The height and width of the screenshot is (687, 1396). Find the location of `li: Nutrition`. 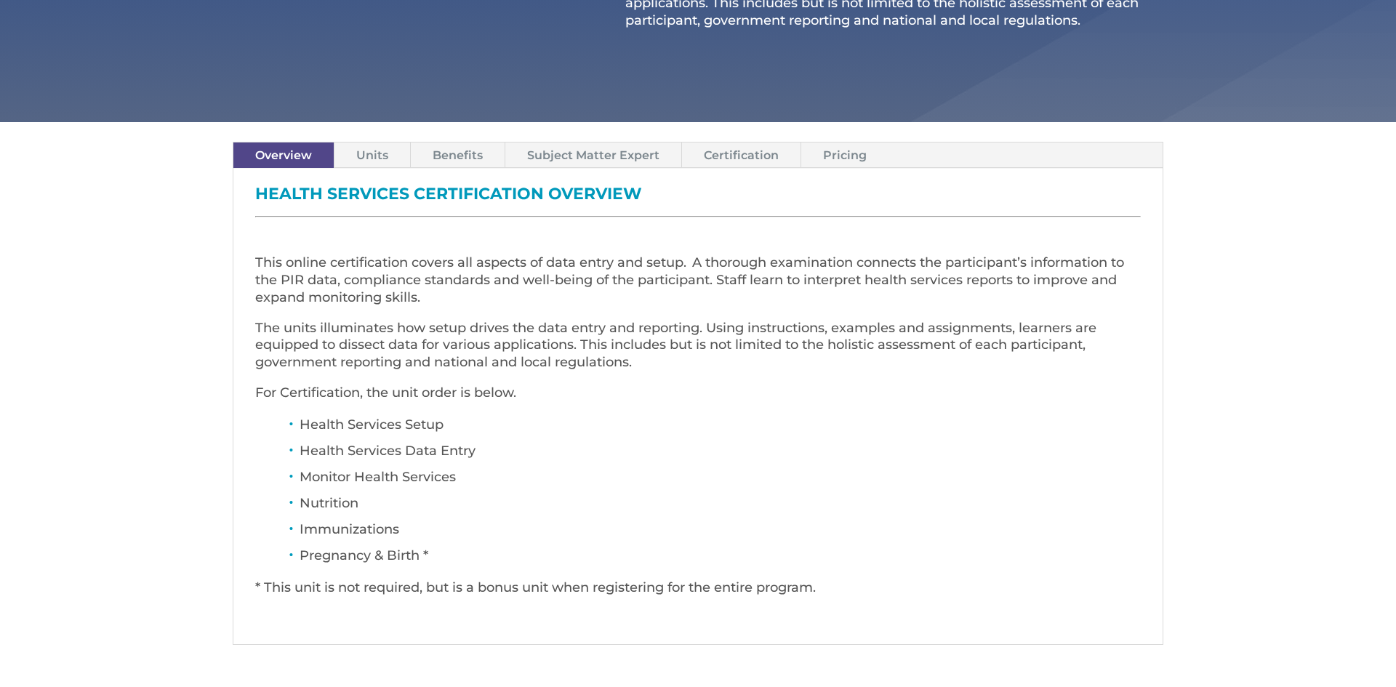

li: Nutrition is located at coordinates (720, 507).